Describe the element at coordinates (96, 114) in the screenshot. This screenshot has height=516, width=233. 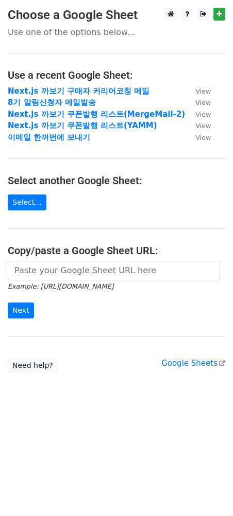
I see `a: Next.js 까보기 쿠폰발행 리스트(MergeMail-2)` at that location.